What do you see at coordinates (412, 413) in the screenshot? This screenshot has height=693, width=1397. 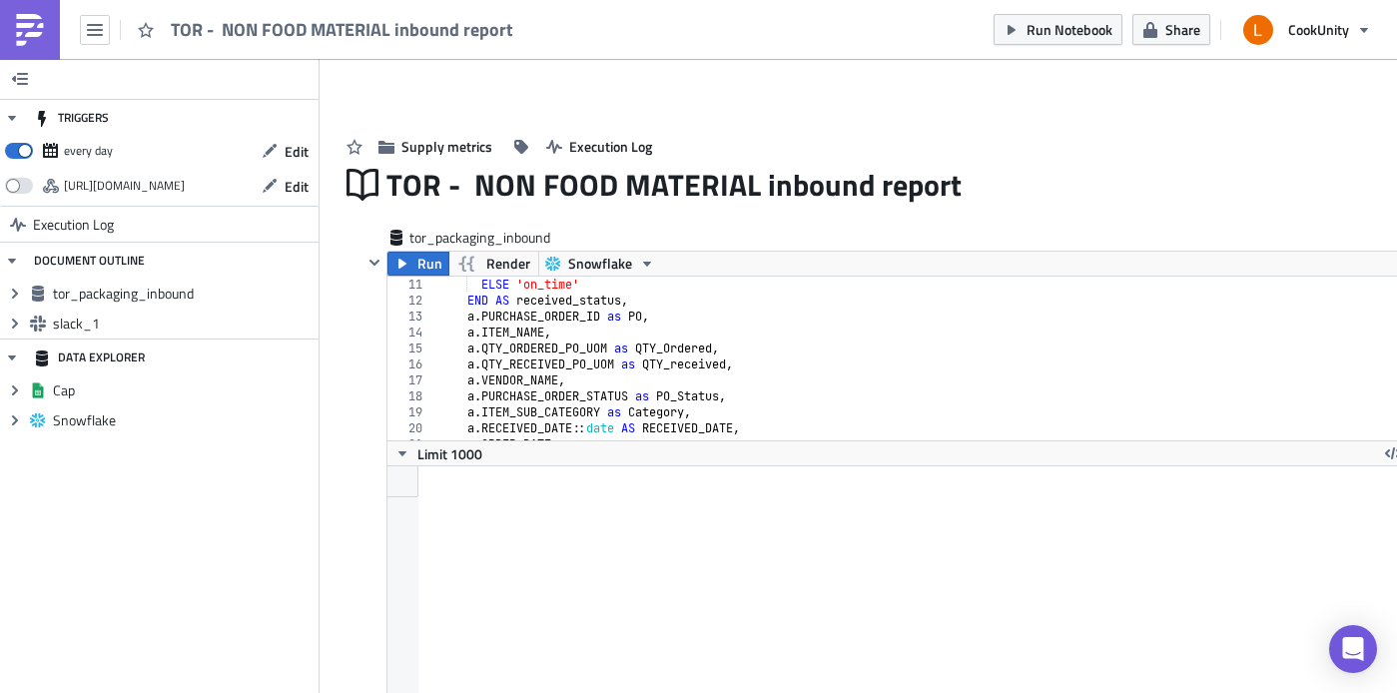 I see `div: 19` at bounding box center [412, 413].